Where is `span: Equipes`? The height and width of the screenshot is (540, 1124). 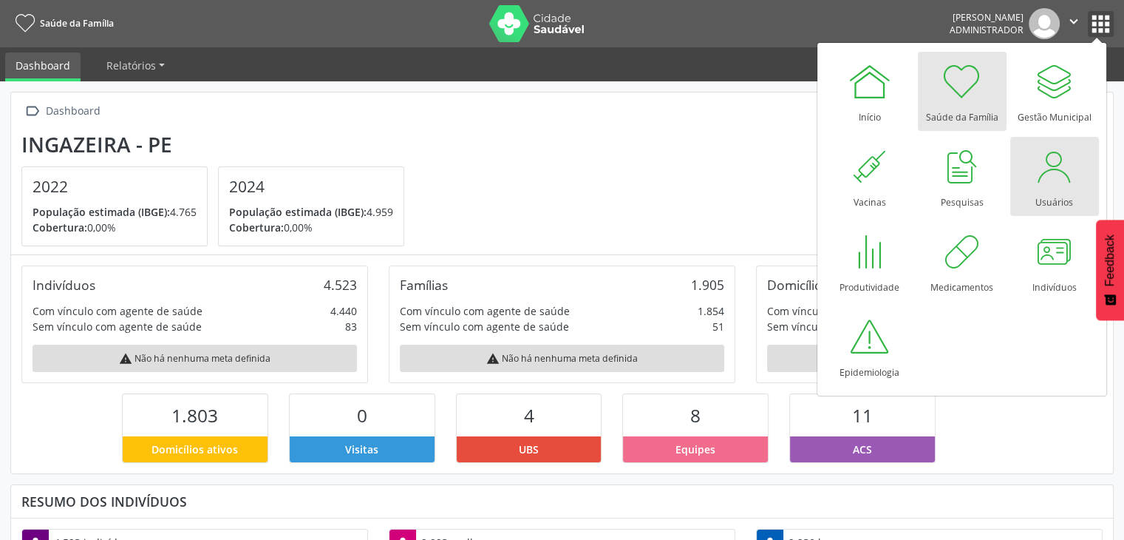 span: Equipes is located at coordinates (696, 449).